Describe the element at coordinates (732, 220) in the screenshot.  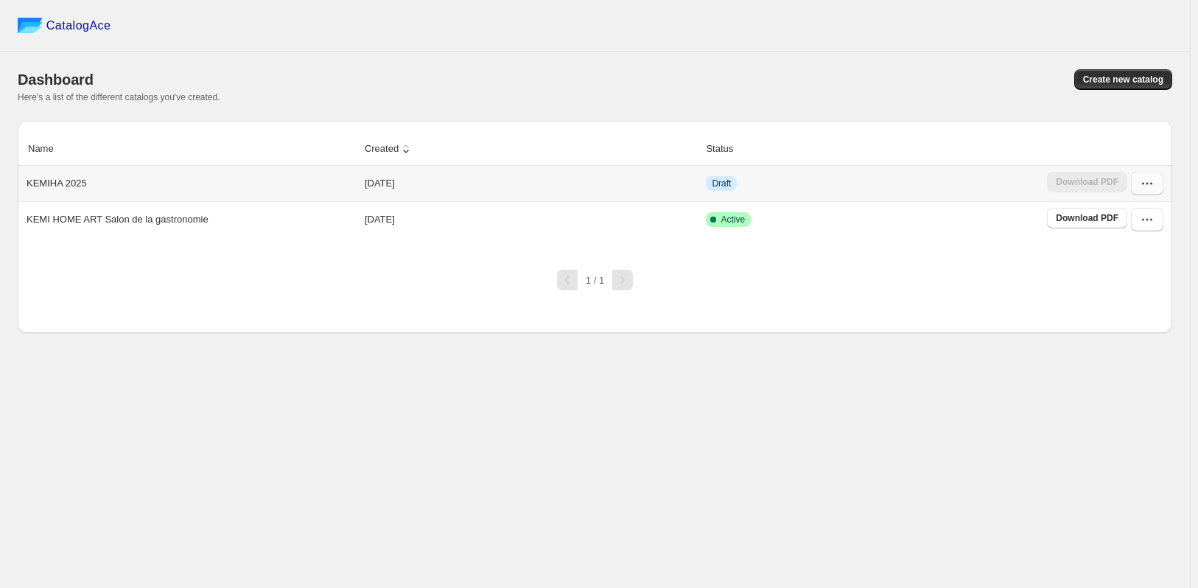
I see `span: Active` at that location.